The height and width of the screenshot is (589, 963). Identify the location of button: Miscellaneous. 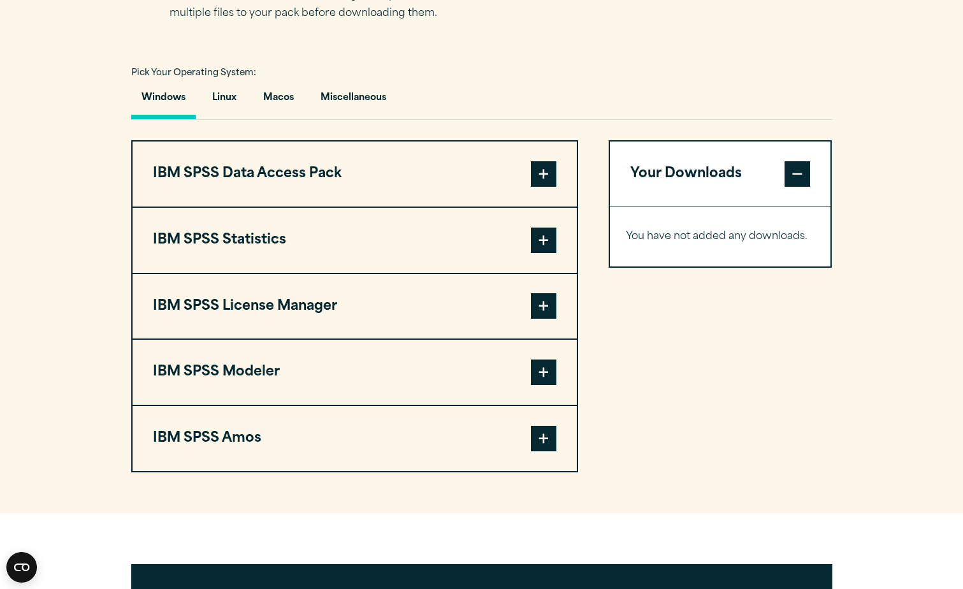
(353, 101).